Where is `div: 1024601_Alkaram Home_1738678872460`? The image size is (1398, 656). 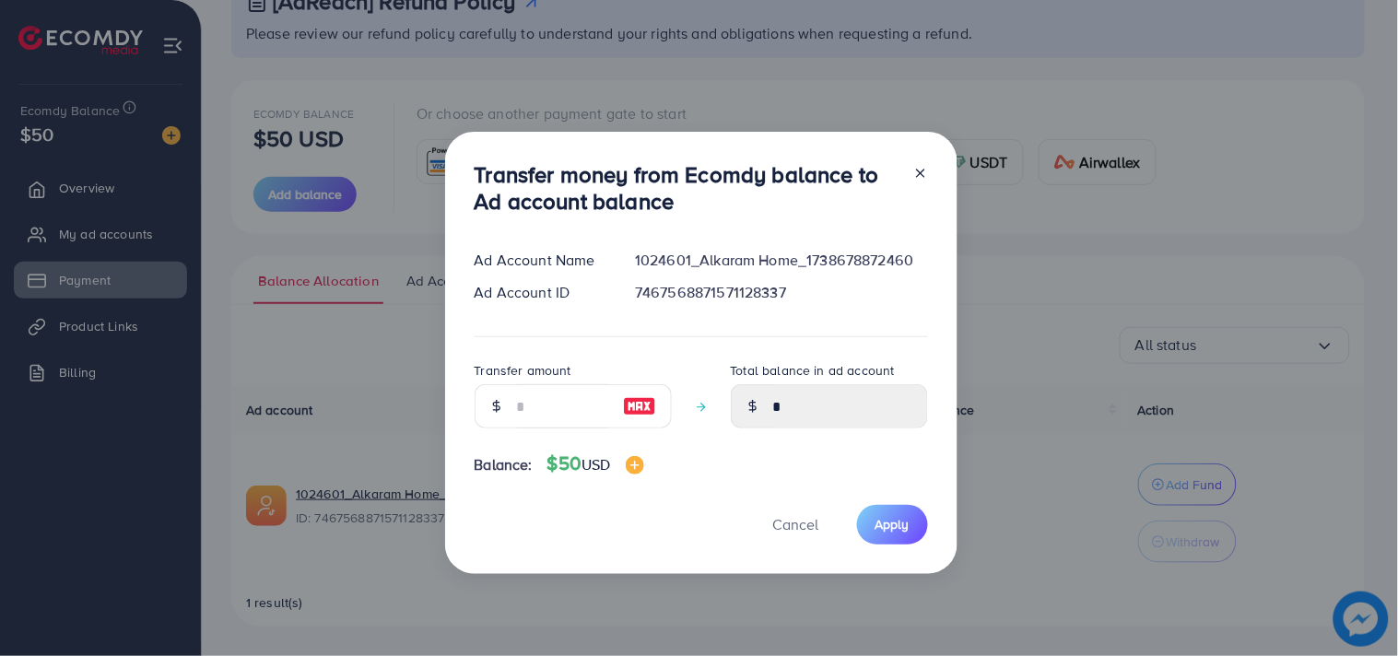 div: 1024601_Alkaram Home_1738678872460 is located at coordinates (780, 260).